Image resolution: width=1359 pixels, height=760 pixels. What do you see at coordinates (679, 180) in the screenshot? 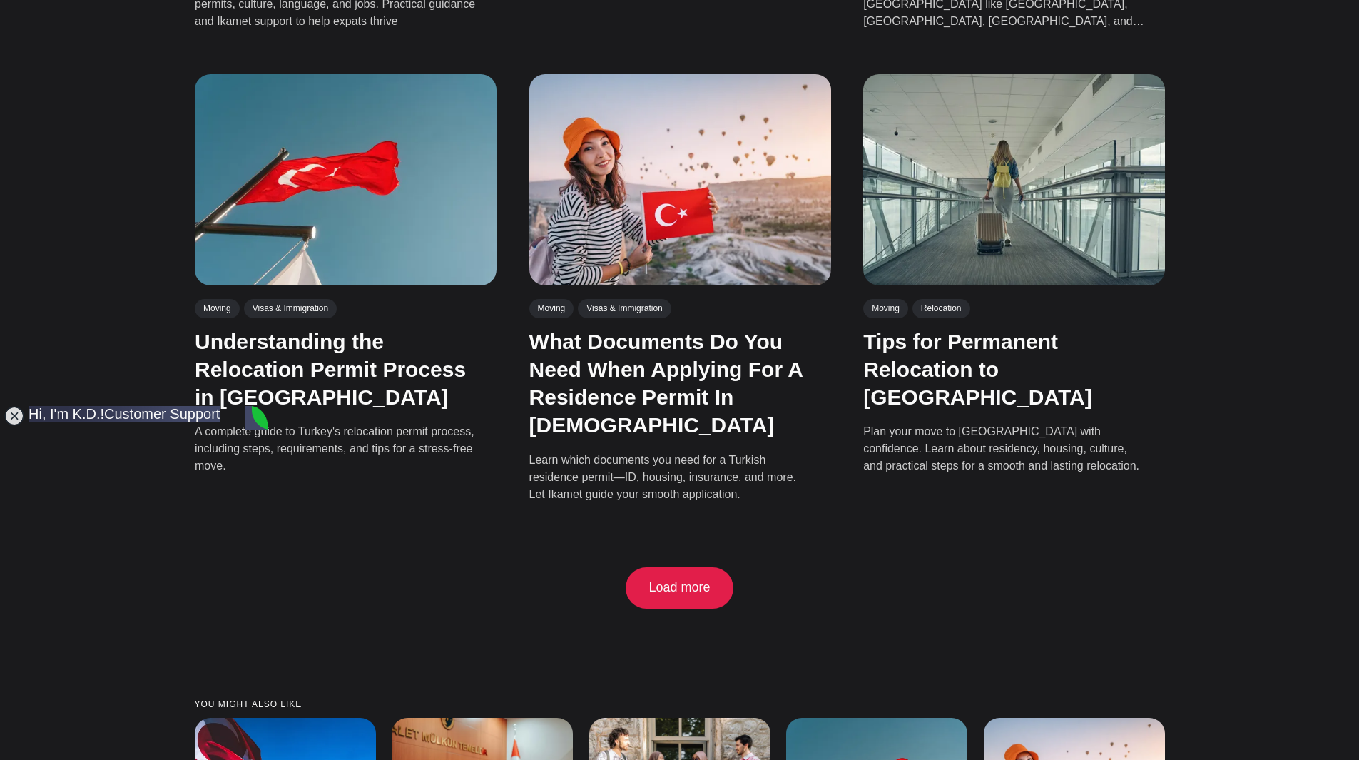
I see `img: What Documents Do You Need When Applying For A Residence Permit In Turkey` at bounding box center [679, 180].